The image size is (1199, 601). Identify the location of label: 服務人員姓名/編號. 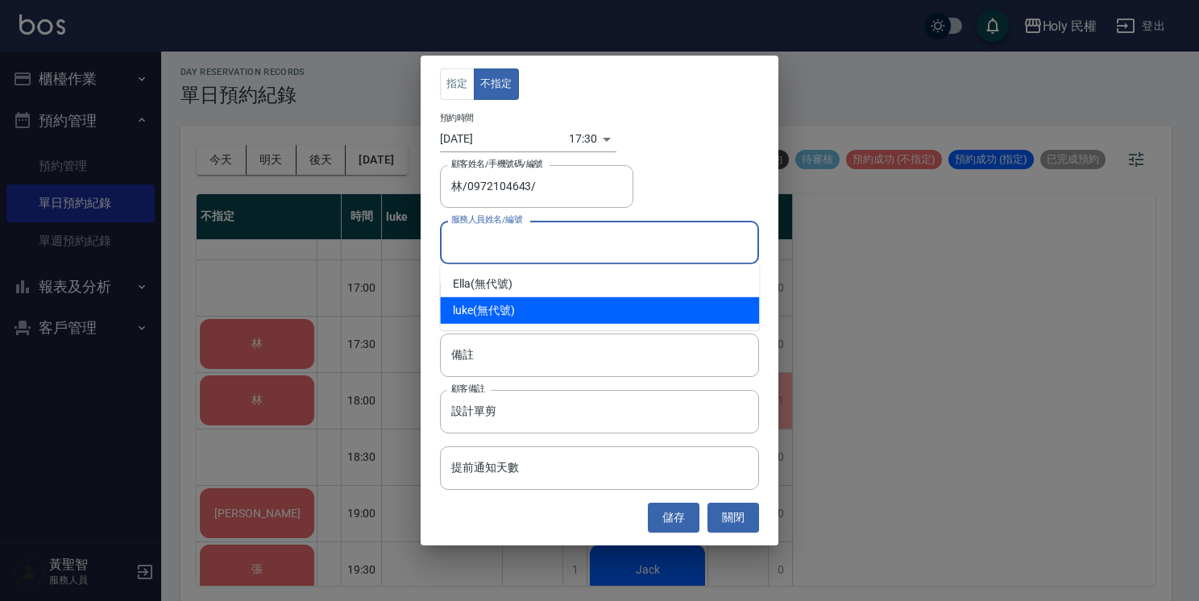
(487, 219).